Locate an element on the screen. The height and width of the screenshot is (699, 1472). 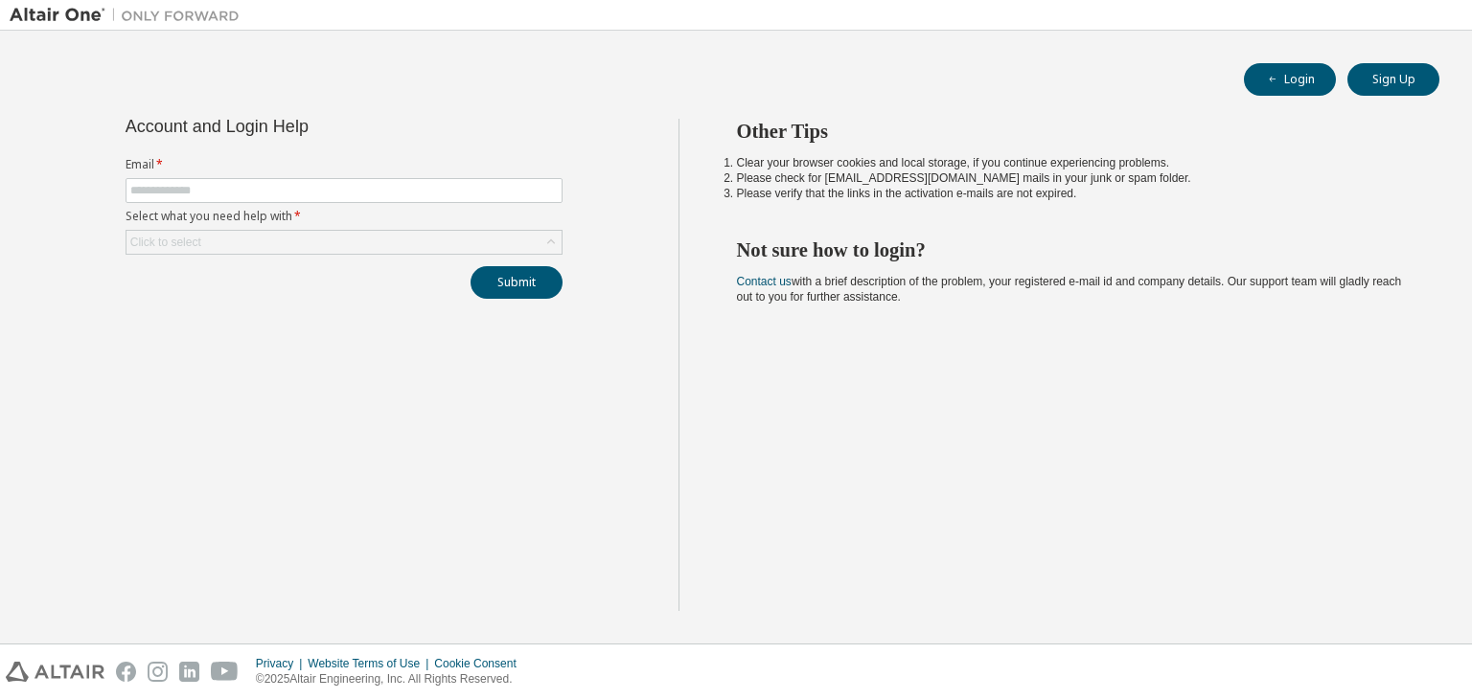
p: © 2025 Altair Engineering, Inc. All Rights Reserved. is located at coordinates (392, 679).